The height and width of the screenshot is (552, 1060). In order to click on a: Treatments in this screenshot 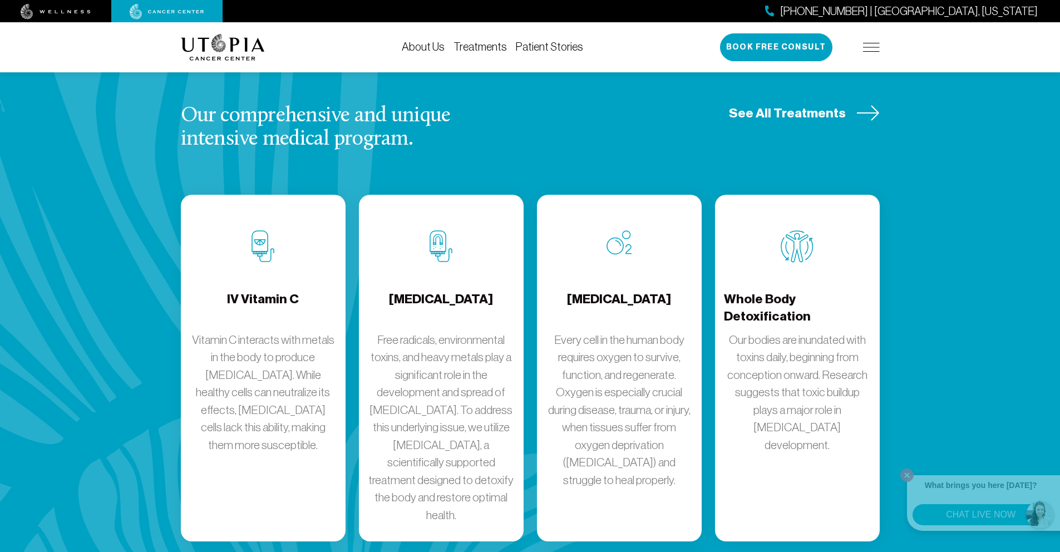, I will do `click(480, 47)`.